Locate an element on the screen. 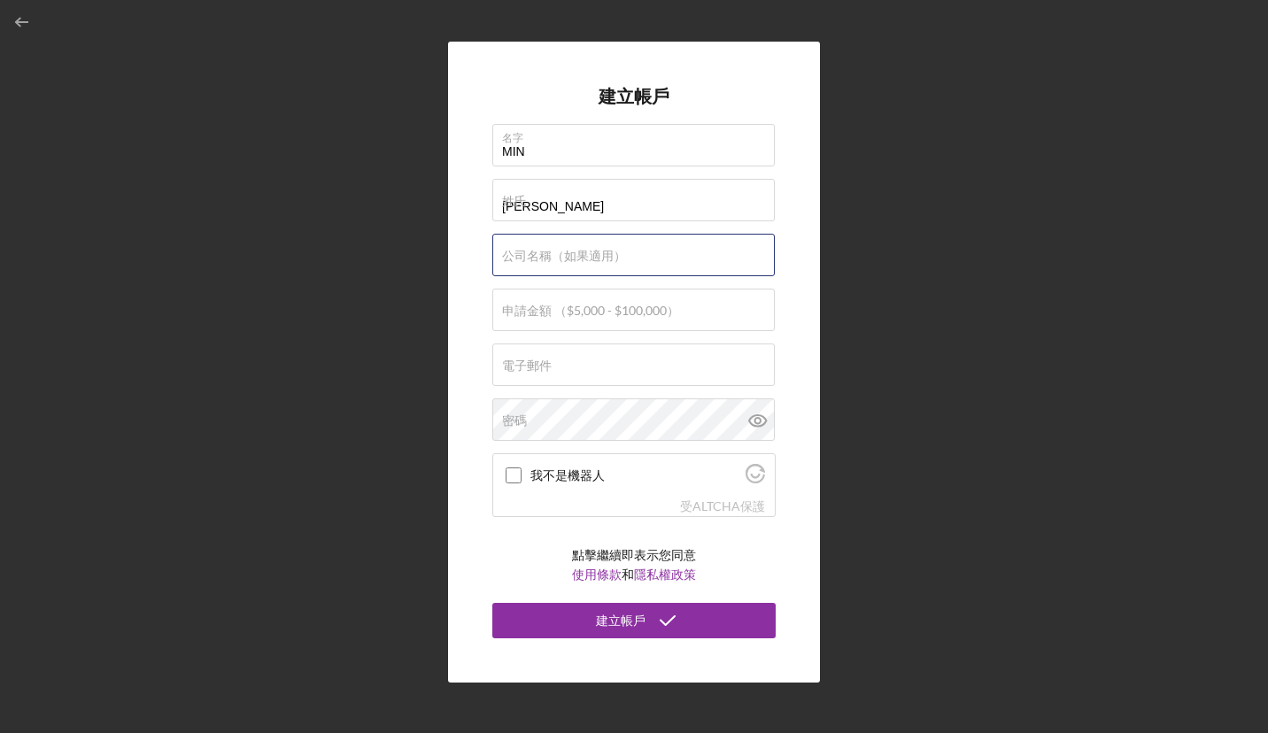 This screenshot has height=733, width=1268. font: 我不是機器人 is located at coordinates (567, 474).